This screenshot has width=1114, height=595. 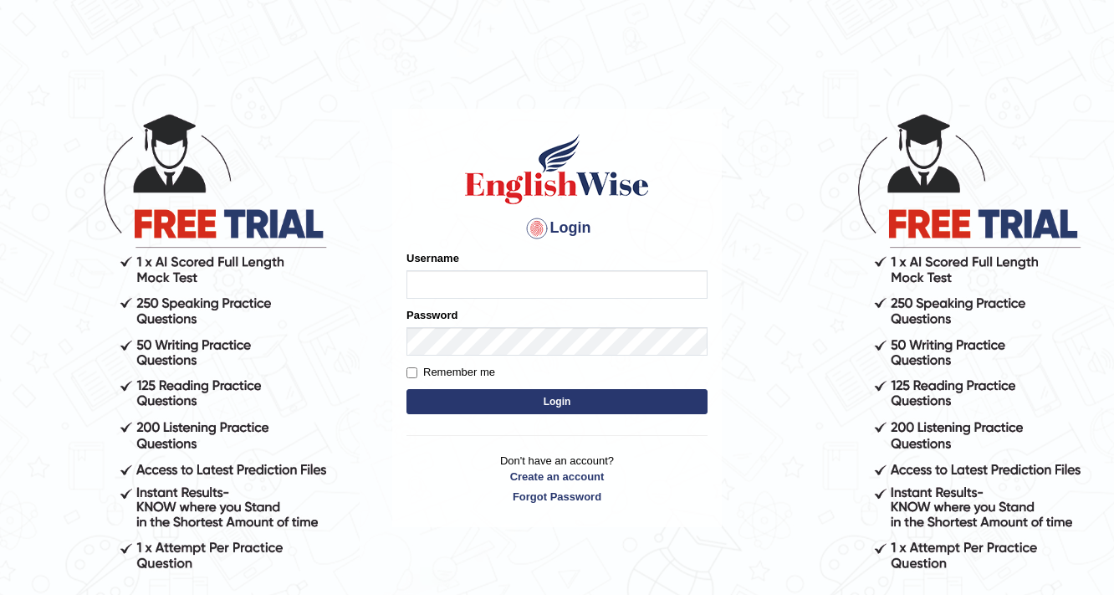 What do you see at coordinates (557, 169) in the screenshot?
I see `img: Logo of English Wise sign in for intelligent practice with AI` at bounding box center [557, 169].